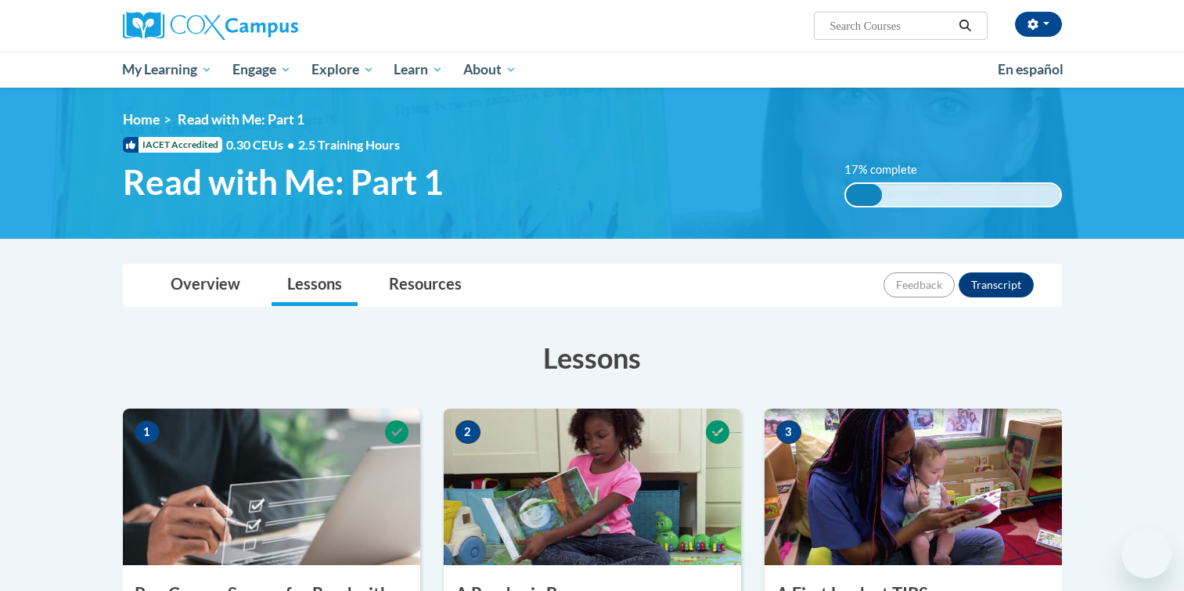  Describe the element at coordinates (205, 285) in the screenshot. I see `a: Overview` at that location.